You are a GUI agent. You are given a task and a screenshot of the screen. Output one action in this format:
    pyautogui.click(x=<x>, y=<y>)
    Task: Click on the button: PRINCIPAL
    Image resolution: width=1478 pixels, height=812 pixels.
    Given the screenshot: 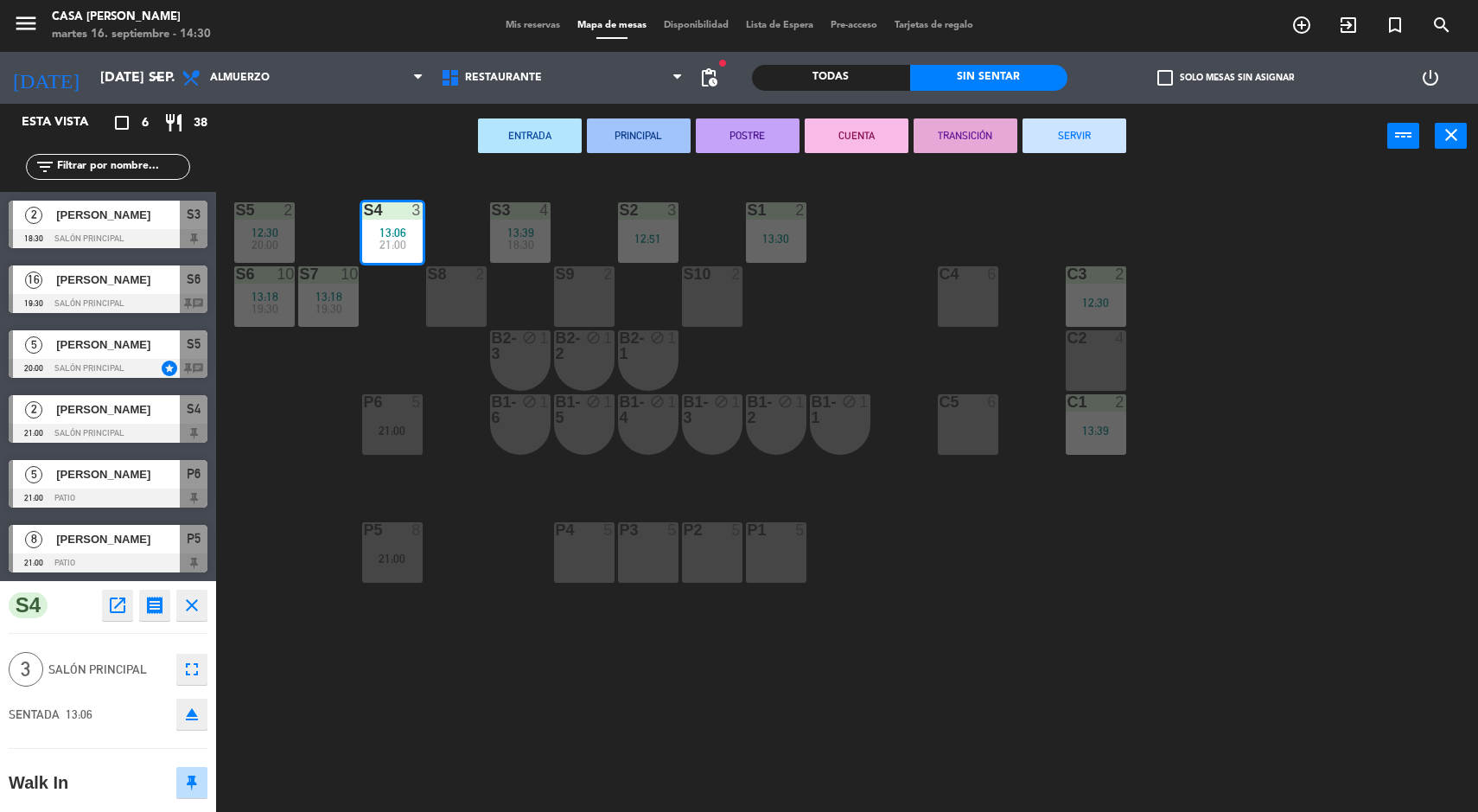 What is the action you would take?
    pyautogui.click(x=639, y=136)
    